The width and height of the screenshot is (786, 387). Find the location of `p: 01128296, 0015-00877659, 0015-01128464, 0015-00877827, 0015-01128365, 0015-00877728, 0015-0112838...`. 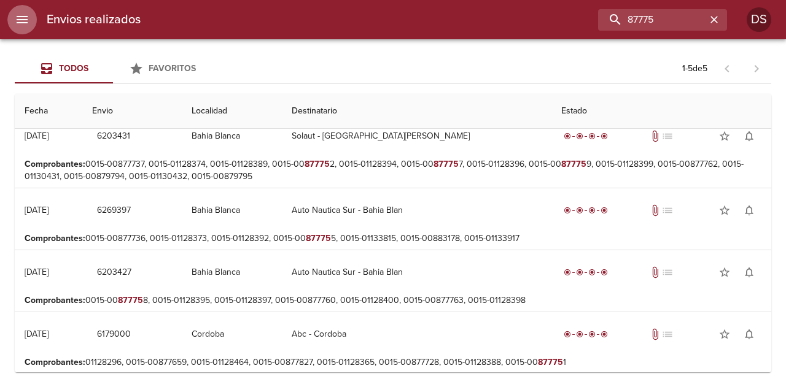

p: 01128296, 0015-00877659, 0015-01128464, 0015-00877827, 0015-01128365, 0015-00877728, 0015-0112838... is located at coordinates (393, 363).